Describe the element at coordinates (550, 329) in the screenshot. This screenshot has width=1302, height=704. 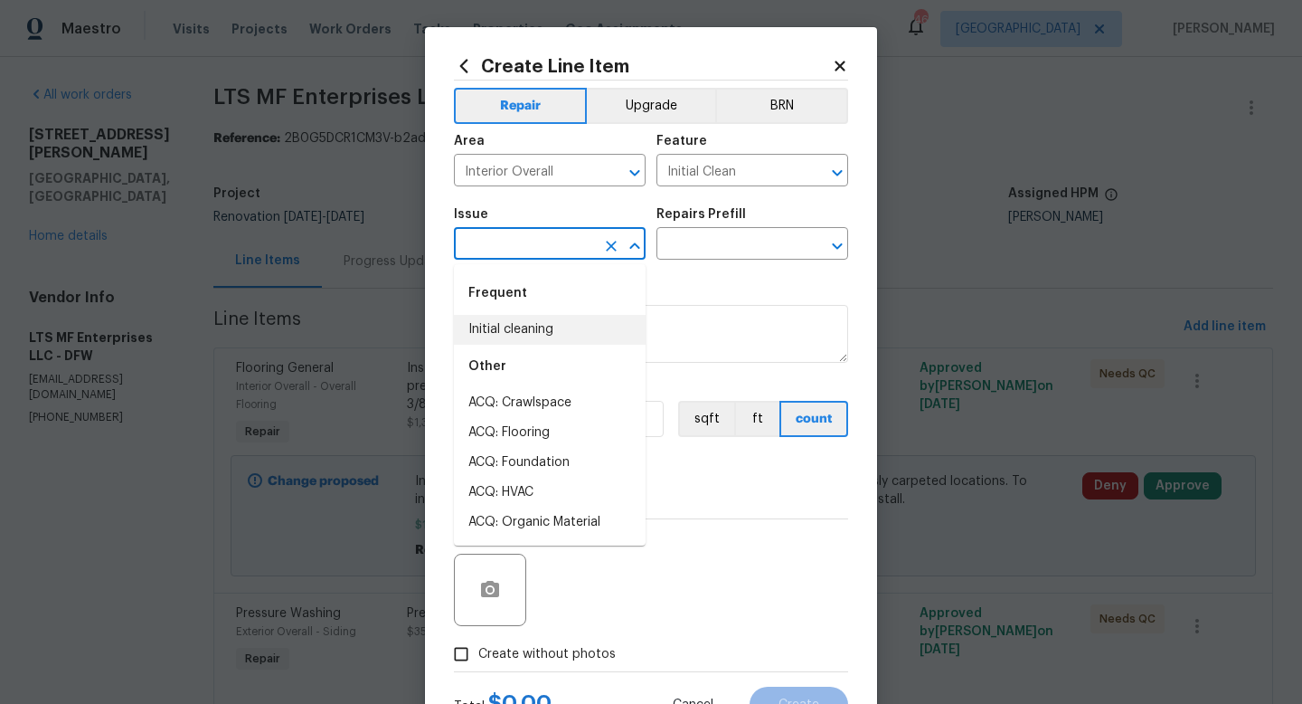
I see `li: Initial cleaning` at that location.